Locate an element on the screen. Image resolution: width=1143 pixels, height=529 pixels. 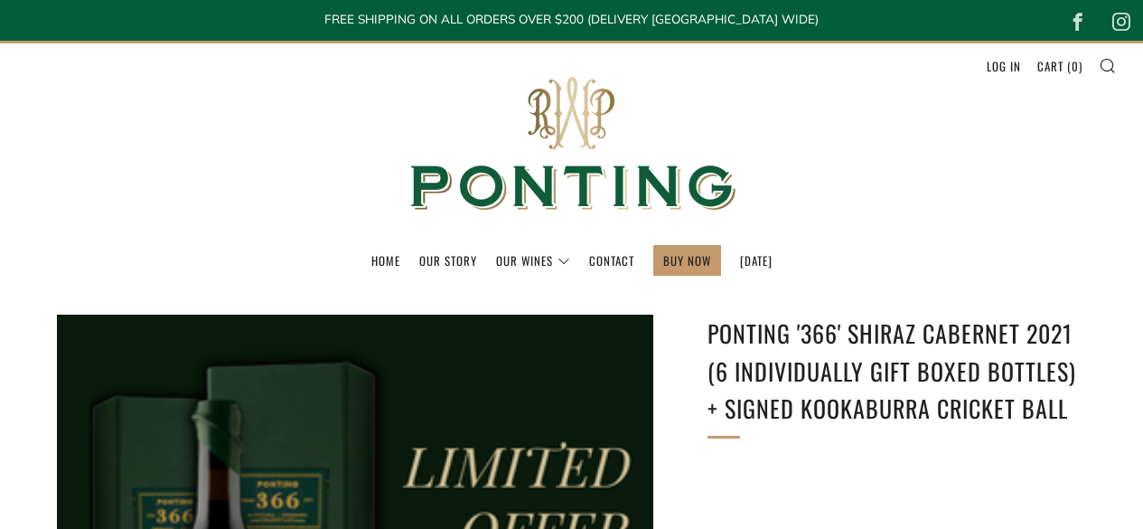
a: Contact is located at coordinates (612, 260).